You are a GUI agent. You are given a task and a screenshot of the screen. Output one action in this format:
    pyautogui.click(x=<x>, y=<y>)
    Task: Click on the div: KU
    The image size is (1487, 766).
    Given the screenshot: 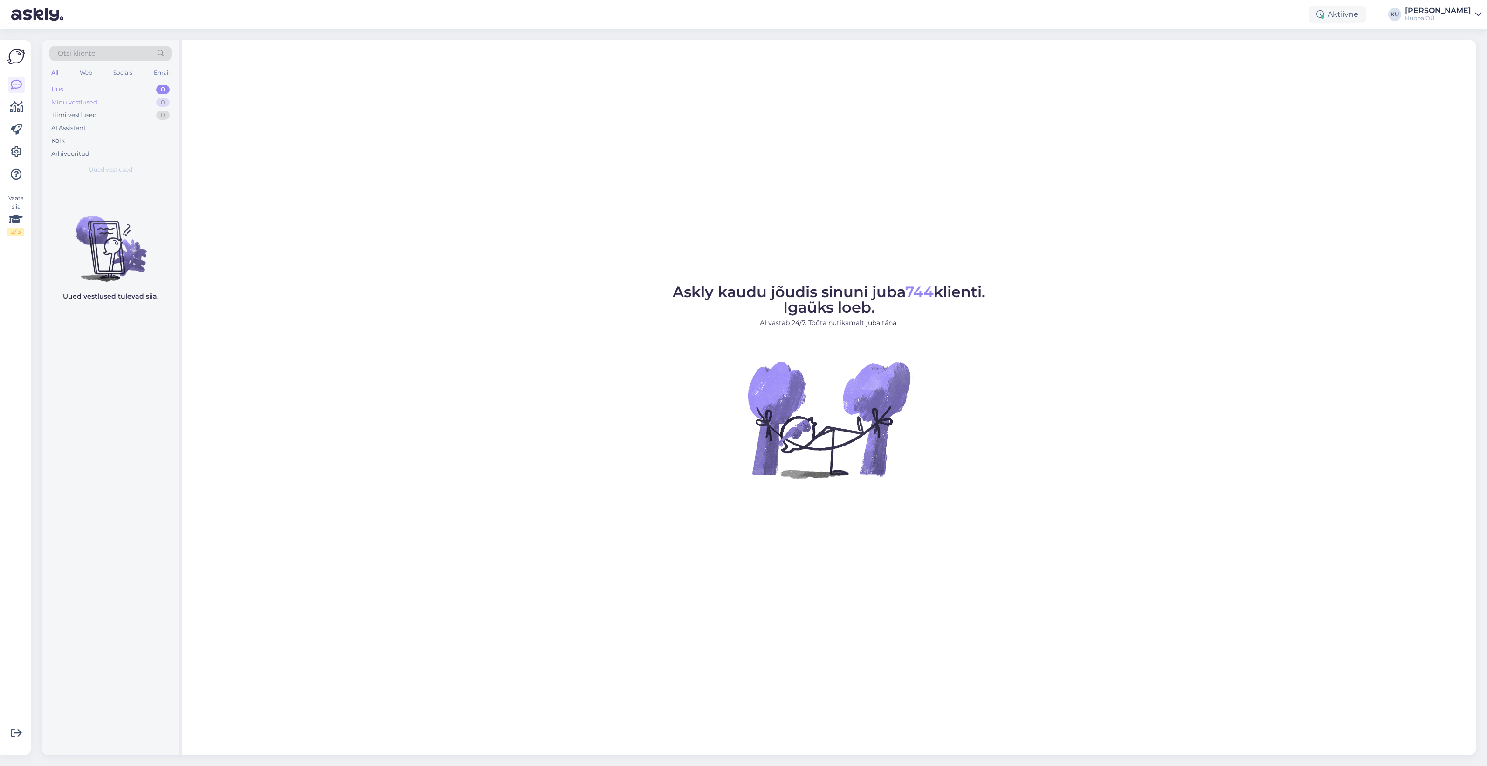 What is the action you would take?
    pyautogui.click(x=1395, y=14)
    